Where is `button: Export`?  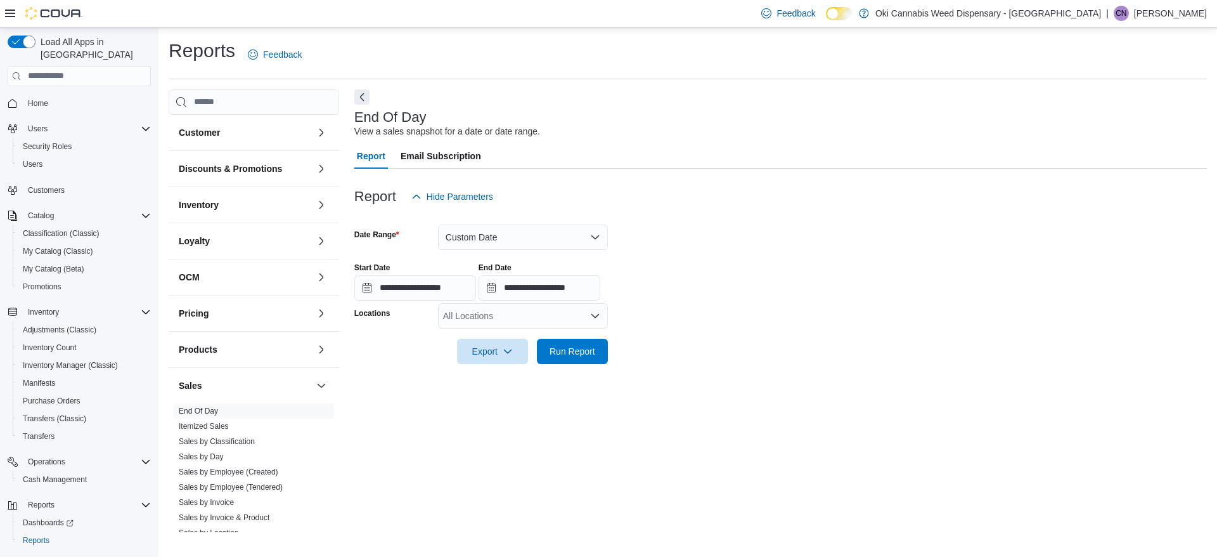
button: Export is located at coordinates (493, 351).